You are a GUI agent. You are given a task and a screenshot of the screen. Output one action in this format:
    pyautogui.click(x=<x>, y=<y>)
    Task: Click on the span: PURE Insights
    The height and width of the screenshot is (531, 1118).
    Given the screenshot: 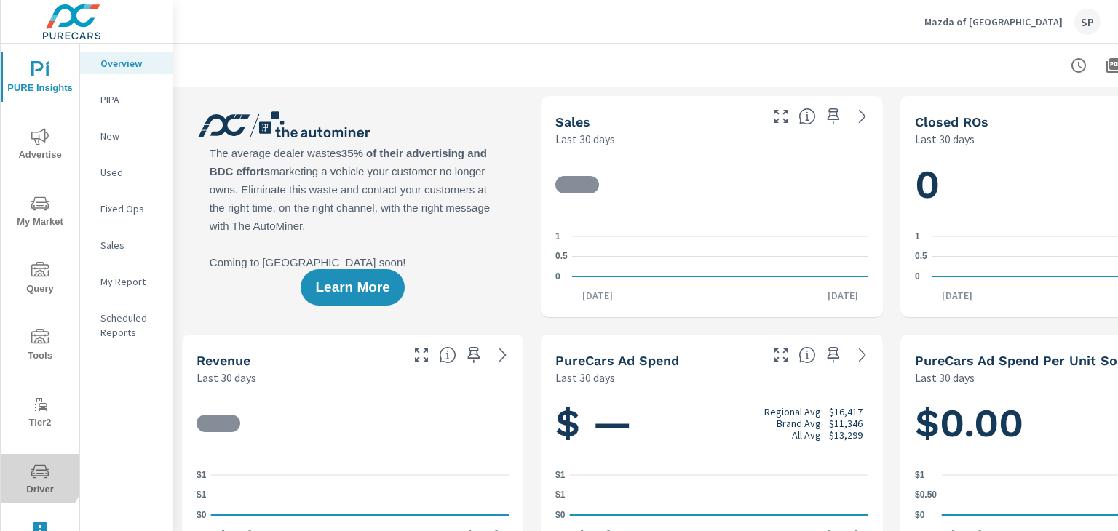 What is the action you would take?
    pyautogui.click(x=40, y=79)
    